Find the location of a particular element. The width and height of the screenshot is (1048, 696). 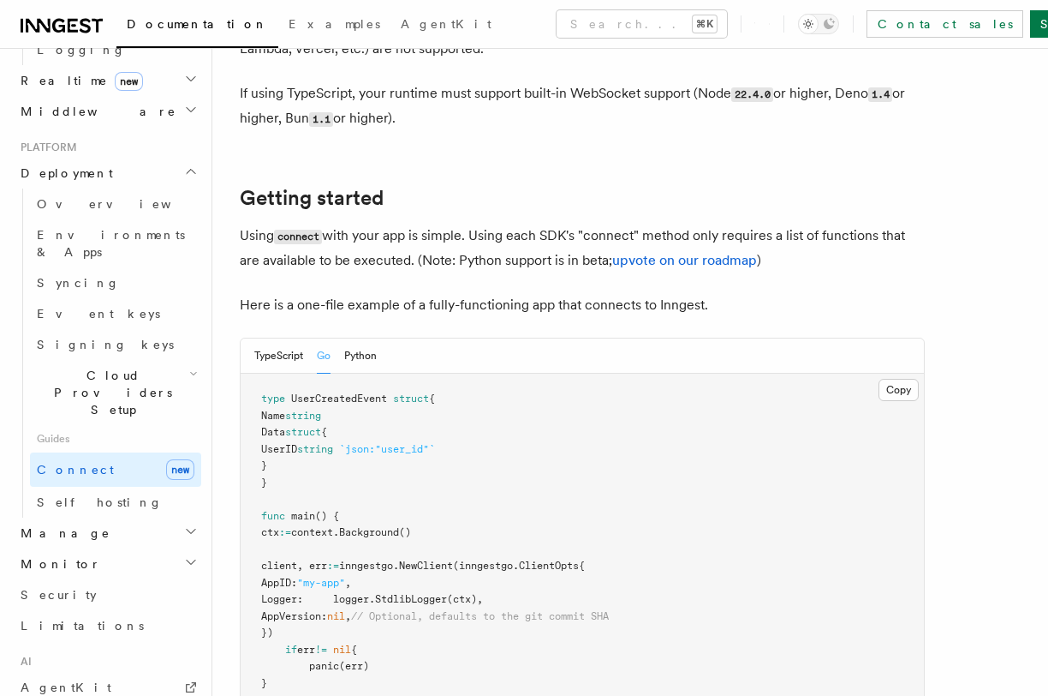

span: NewClient is located at coordinates (426, 565).